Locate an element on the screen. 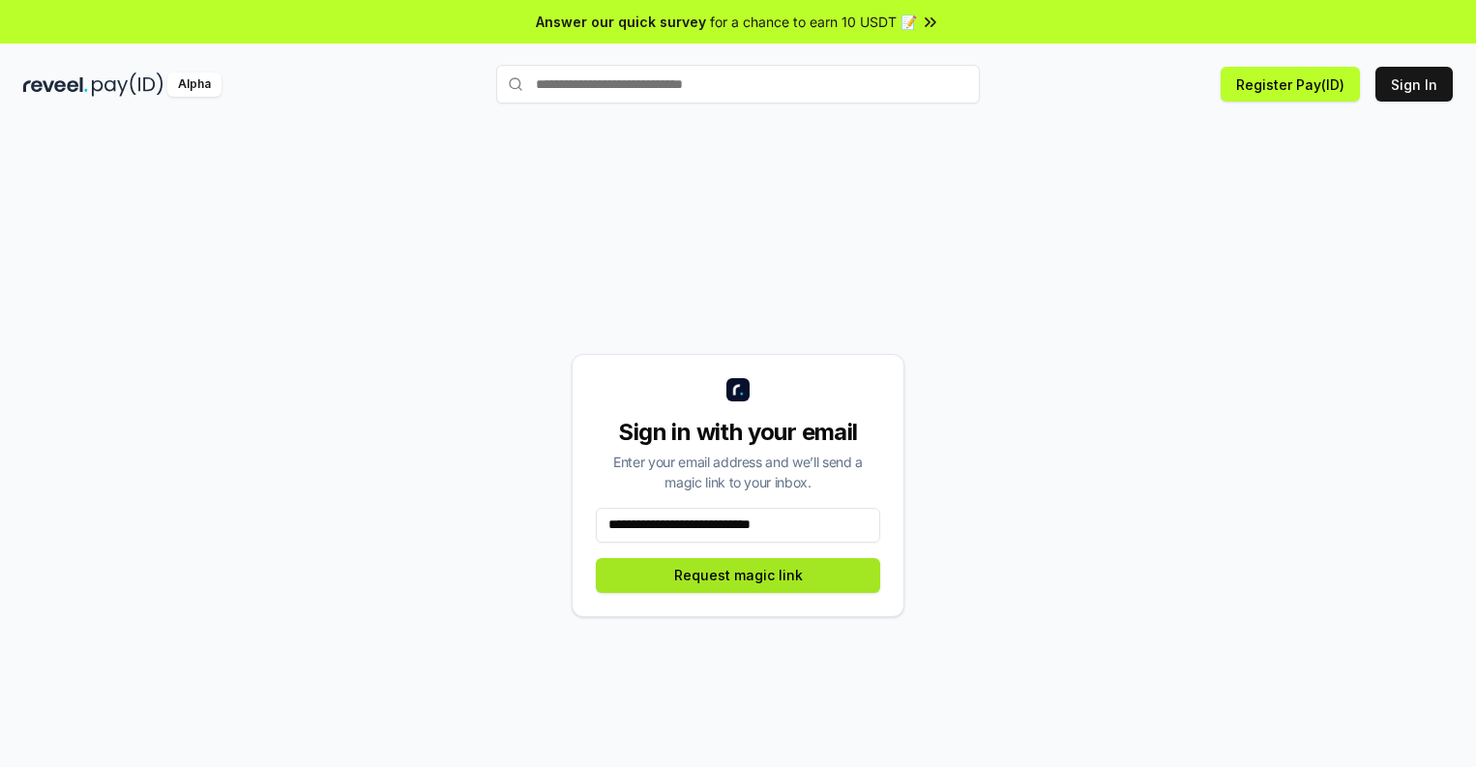 This screenshot has height=767, width=1476. img: reveel_dark is located at coordinates (55, 84).